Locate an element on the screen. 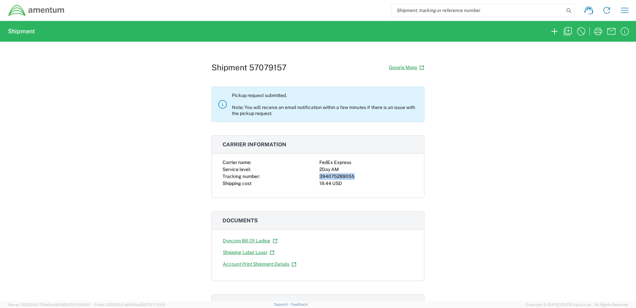 This screenshot has width=636, height=308. div: FedEx Express is located at coordinates (366, 162).